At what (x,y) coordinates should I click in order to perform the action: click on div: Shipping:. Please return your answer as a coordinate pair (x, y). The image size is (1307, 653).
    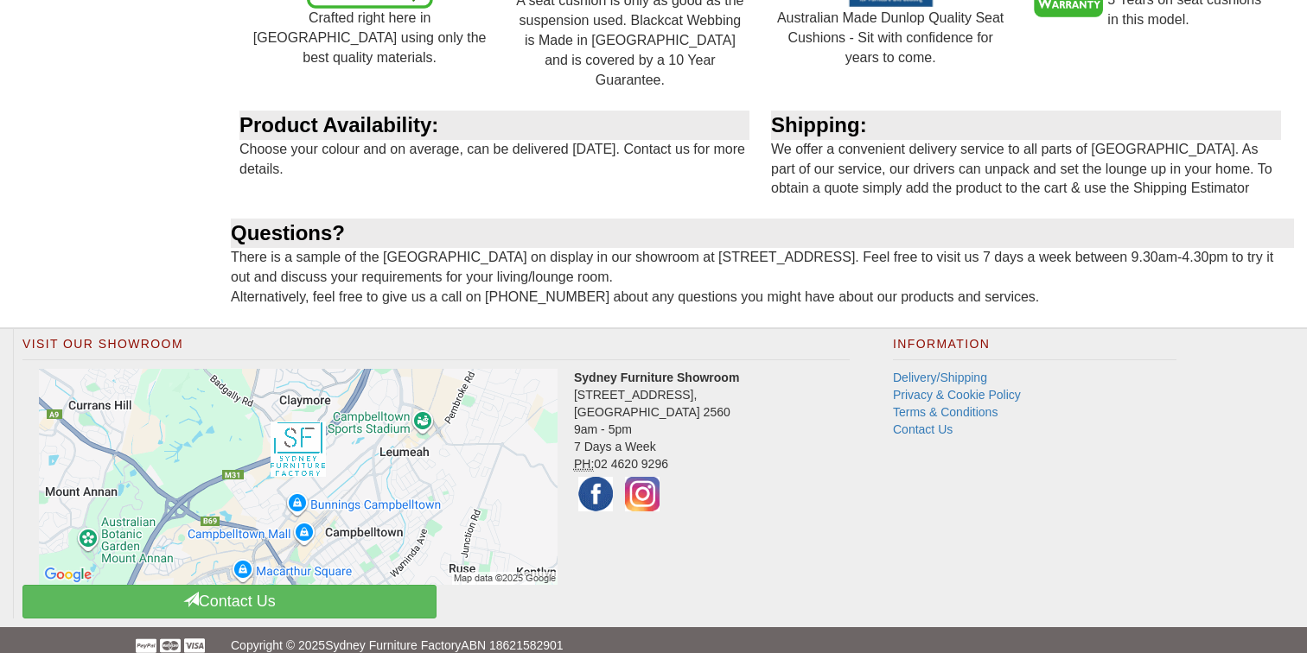
    Looking at the image, I should click on (1026, 125).